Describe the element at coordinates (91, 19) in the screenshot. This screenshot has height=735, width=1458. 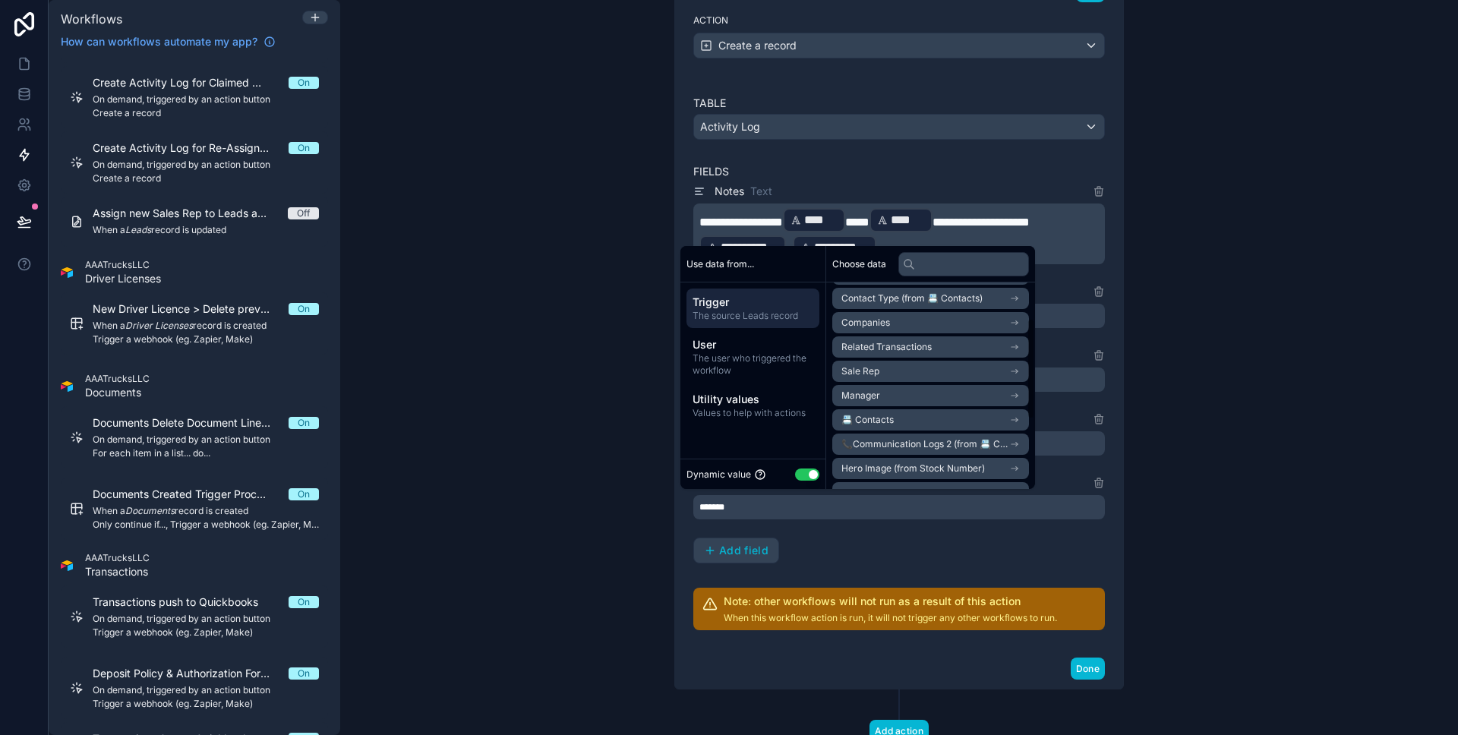
I see `span: Workflows` at that location.